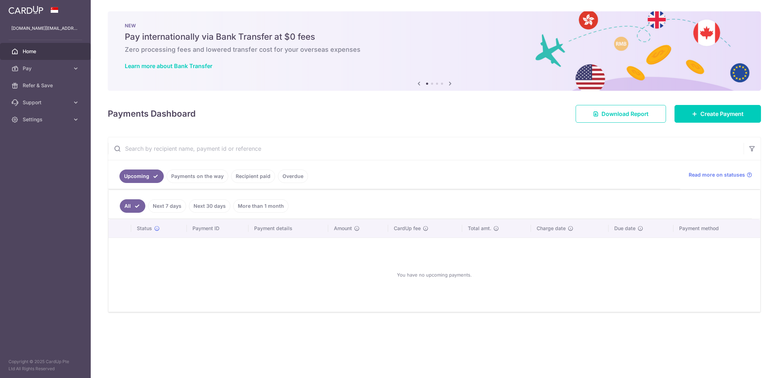  I want to click on th: Payment details, so click(288, 228).